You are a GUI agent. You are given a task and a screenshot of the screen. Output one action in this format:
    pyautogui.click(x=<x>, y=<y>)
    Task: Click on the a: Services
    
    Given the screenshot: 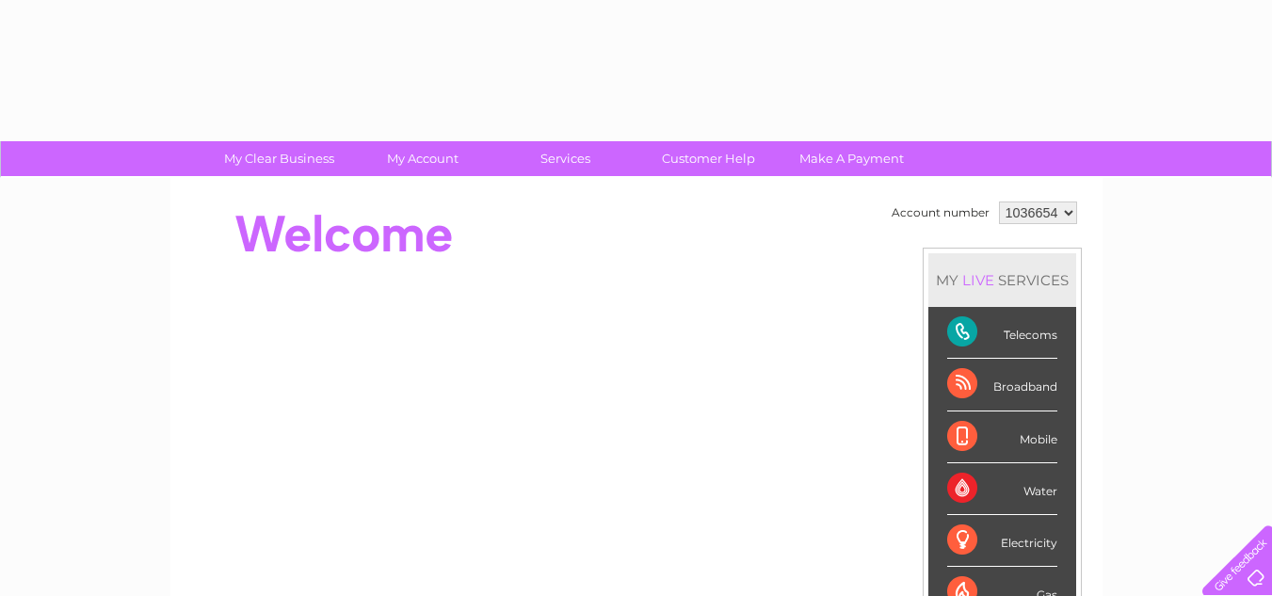 What is the action you would take?
    pyautogui.click(x=565, y=158)
    